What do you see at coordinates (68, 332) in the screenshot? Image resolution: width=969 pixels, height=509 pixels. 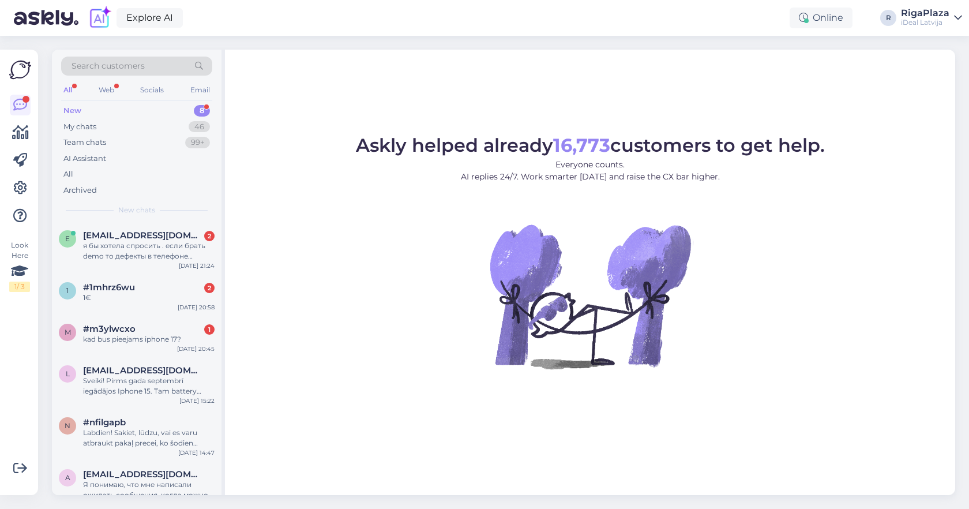 I see `span: m` at bounding box center [68, 332].